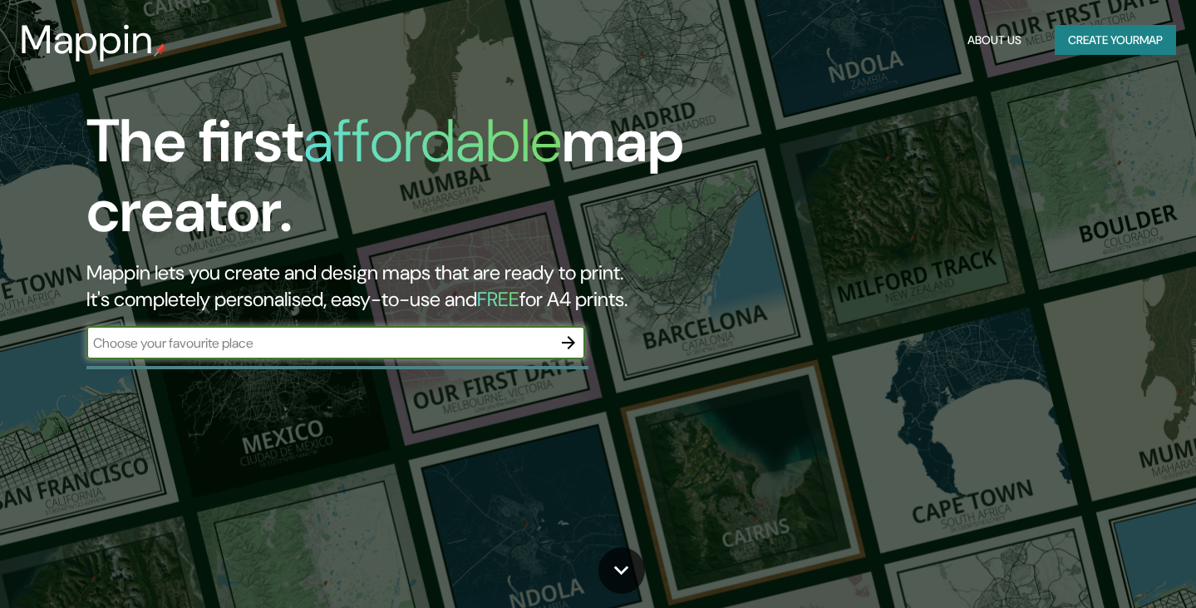  What do you see at coordinates (386, 286) in the screenshot?
I see `h2: Mappin lets you create and design maps that are ready to print. It's completely personalised, eas...` at bounding box center [386, 286].